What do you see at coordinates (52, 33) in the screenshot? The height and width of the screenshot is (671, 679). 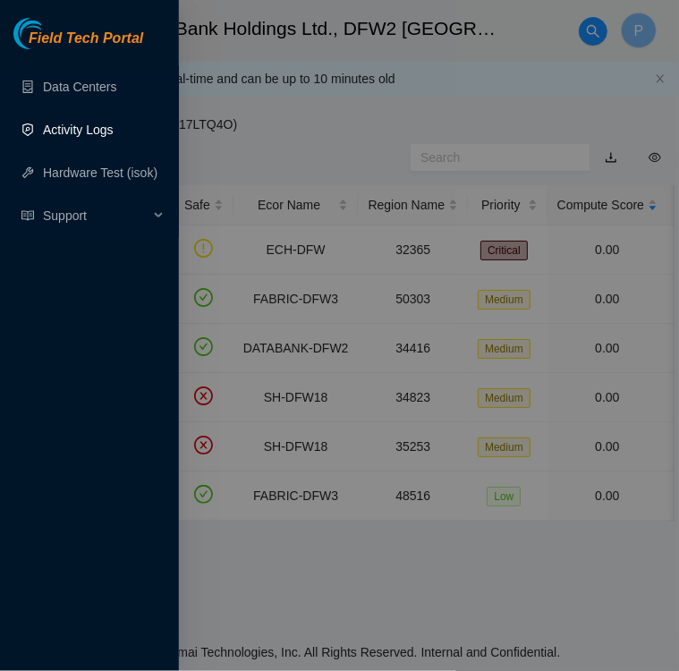 I see `img: Akamai Technologies` at bounding box center [52, 33].